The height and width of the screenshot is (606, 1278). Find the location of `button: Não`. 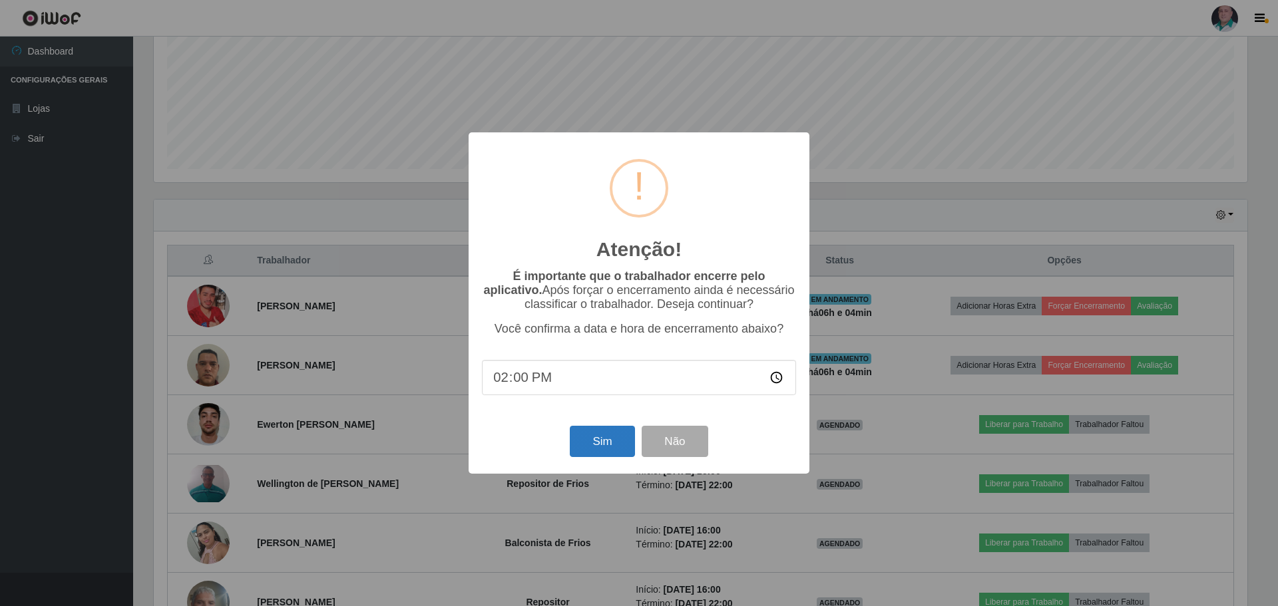

button: Não is located at coordinates (674, 441).